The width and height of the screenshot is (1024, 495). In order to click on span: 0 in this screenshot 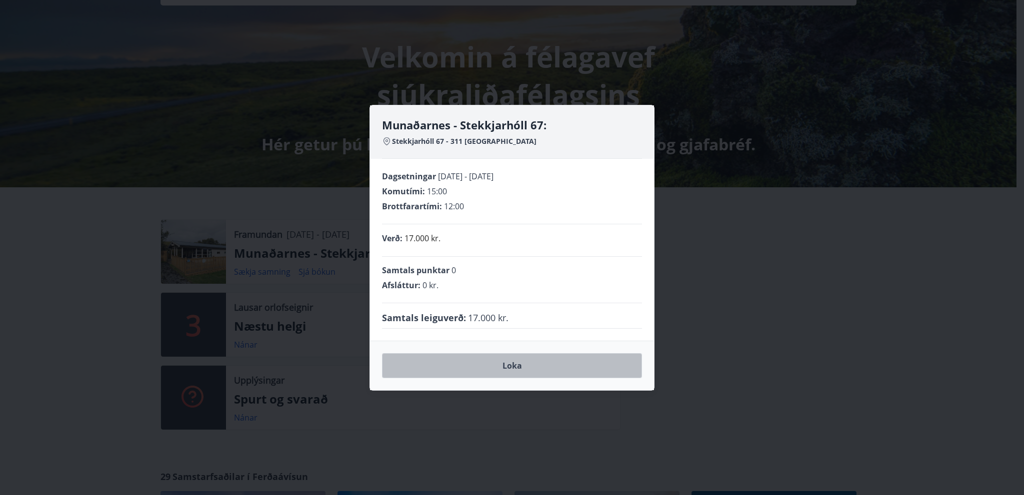, I will do `click(453, 270)`.